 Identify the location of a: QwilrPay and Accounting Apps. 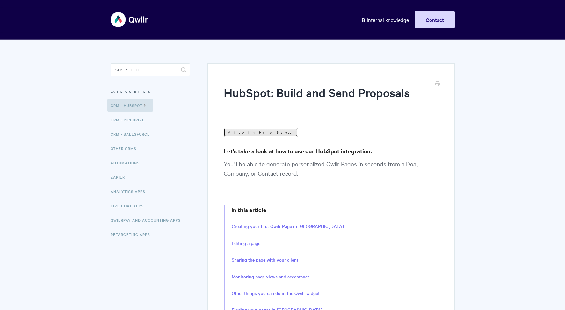
(148, 220).